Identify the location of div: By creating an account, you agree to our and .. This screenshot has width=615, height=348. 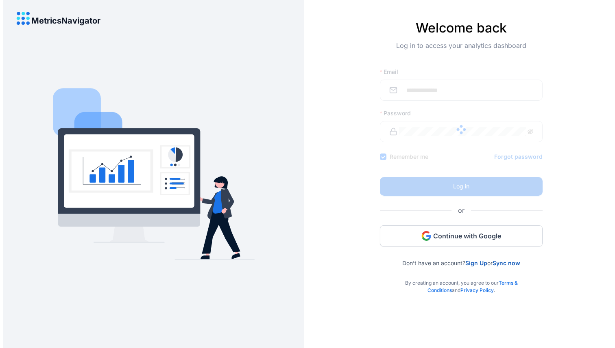
(461, 280).